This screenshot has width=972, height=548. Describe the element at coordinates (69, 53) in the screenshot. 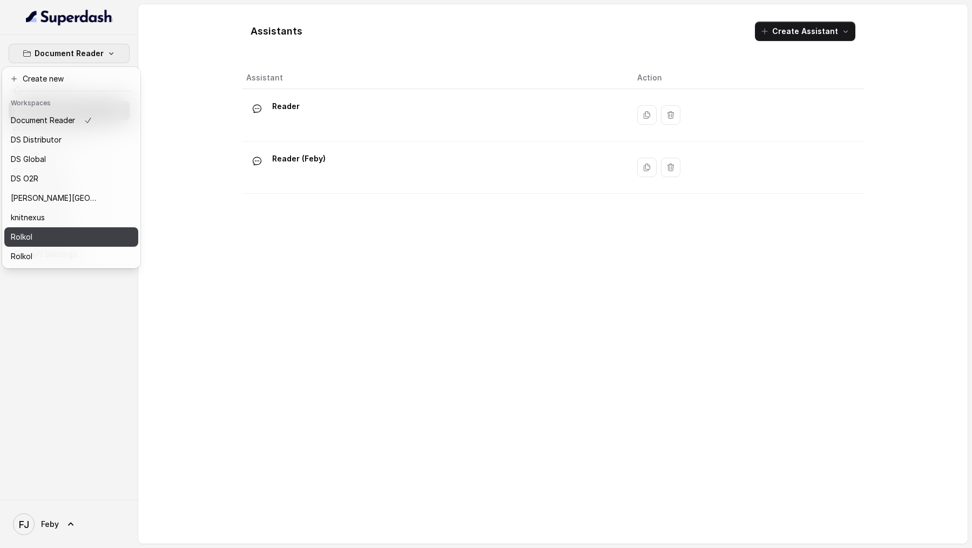

I see `button: Document Reader` at that location.